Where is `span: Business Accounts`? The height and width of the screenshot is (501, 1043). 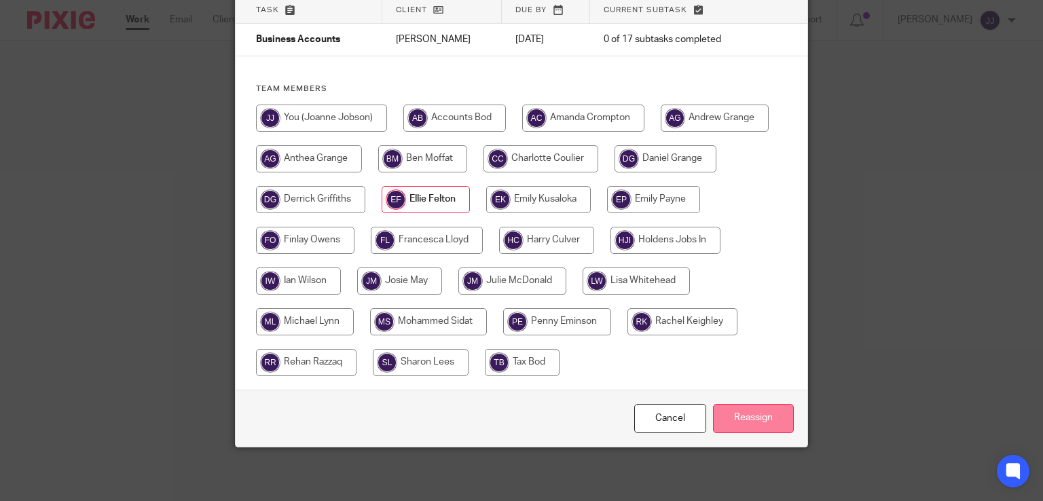
span: Business Accounts is located at coordinates (298, 40).